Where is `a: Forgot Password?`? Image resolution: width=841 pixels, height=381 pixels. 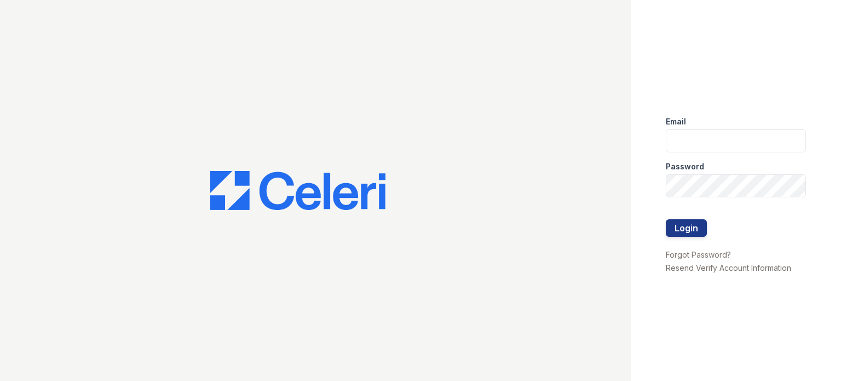 a: Forgot Password? is located at coordinates (698, 254).